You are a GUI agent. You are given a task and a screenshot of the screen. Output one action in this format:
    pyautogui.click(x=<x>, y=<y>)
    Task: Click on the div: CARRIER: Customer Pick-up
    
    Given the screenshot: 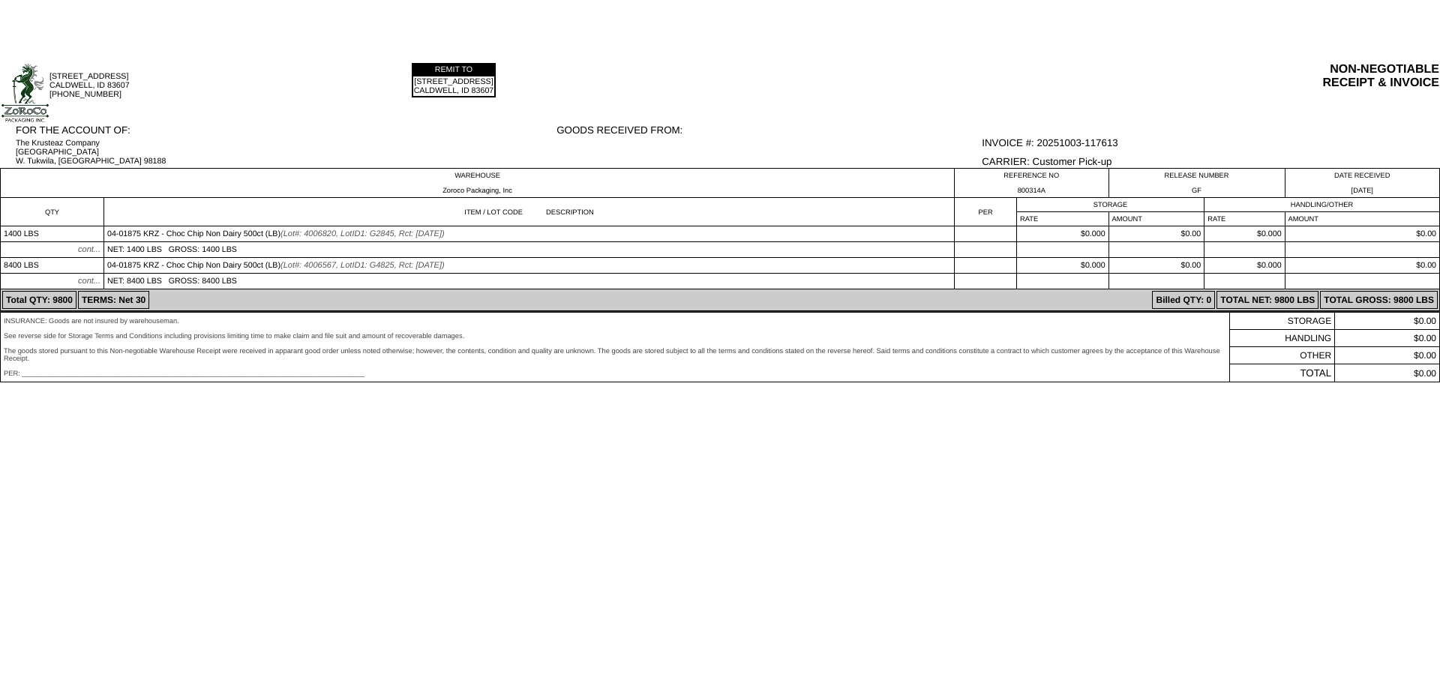 What is the action you would take?
    pyautogui.click(x=1211, y=161)
    